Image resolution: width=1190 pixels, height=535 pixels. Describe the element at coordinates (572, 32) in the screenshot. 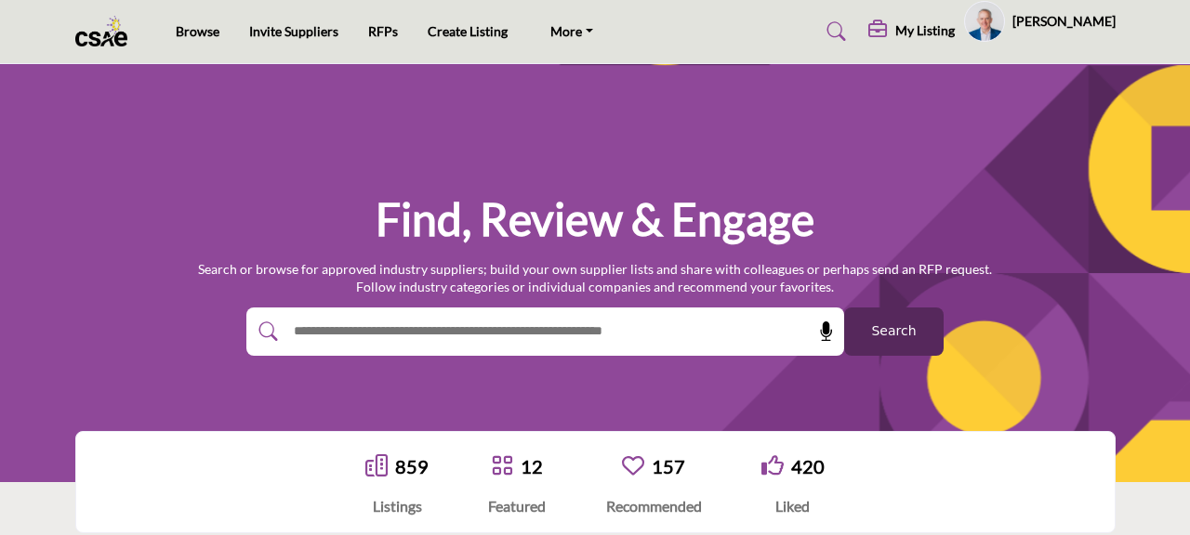

I see `a: More` at that location.